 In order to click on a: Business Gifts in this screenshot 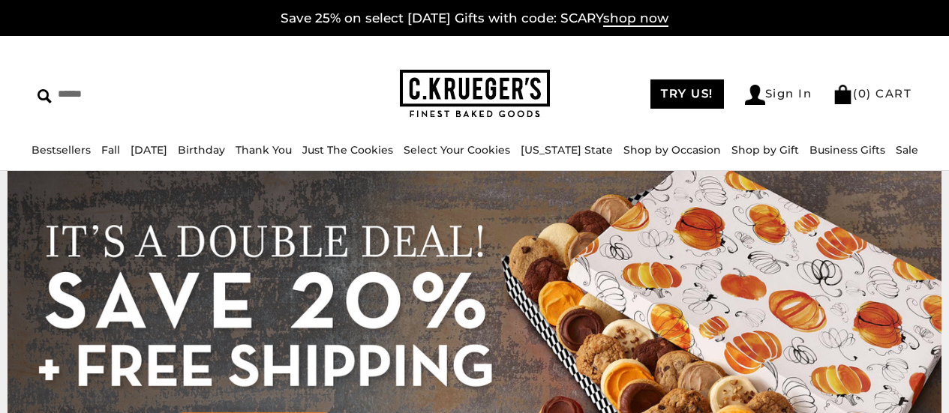, I will do `click(847, 150)`.